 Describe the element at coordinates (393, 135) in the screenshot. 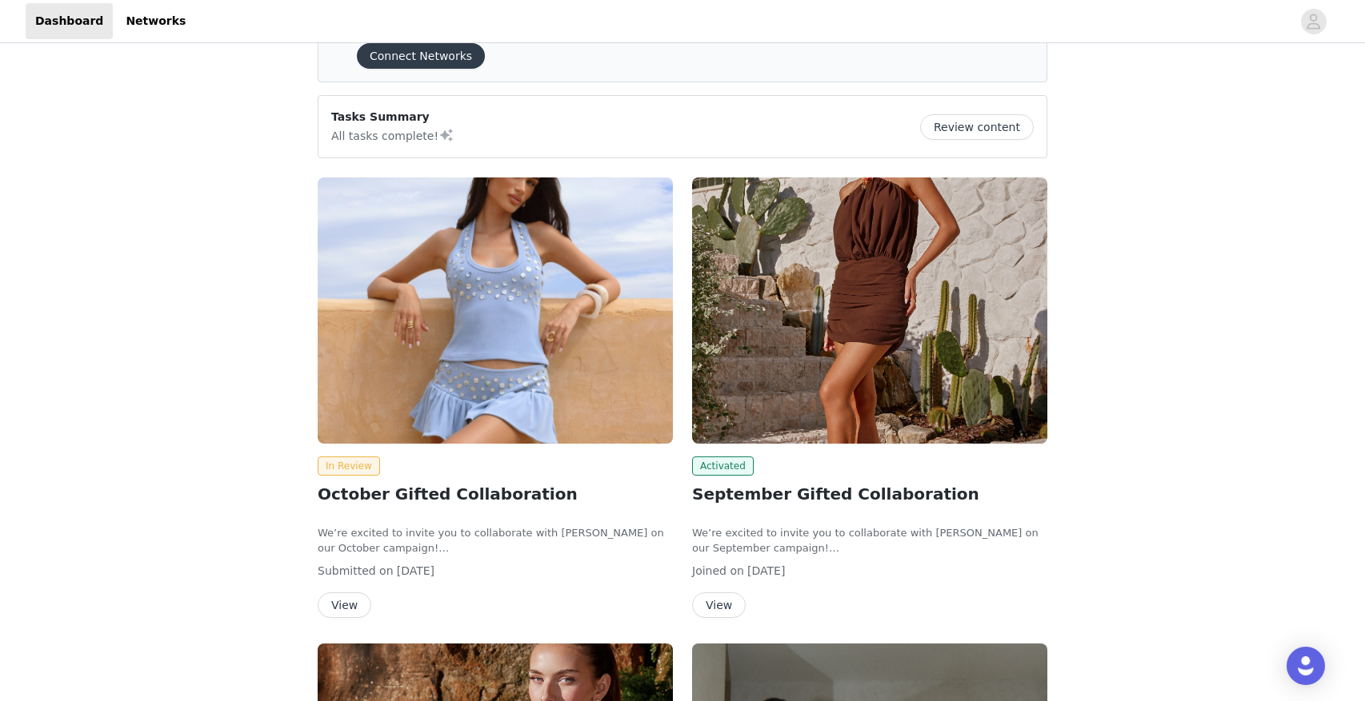

I see `p: All tasks complete!` at that location.